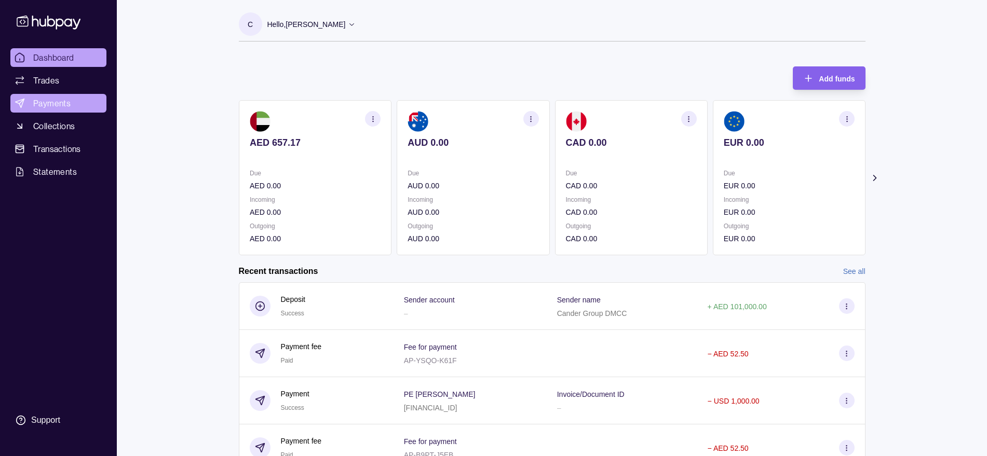  What do you see at coordinates (58, 420) in the screenshot?
I see `a: Support` at bounding box center [58, 420].